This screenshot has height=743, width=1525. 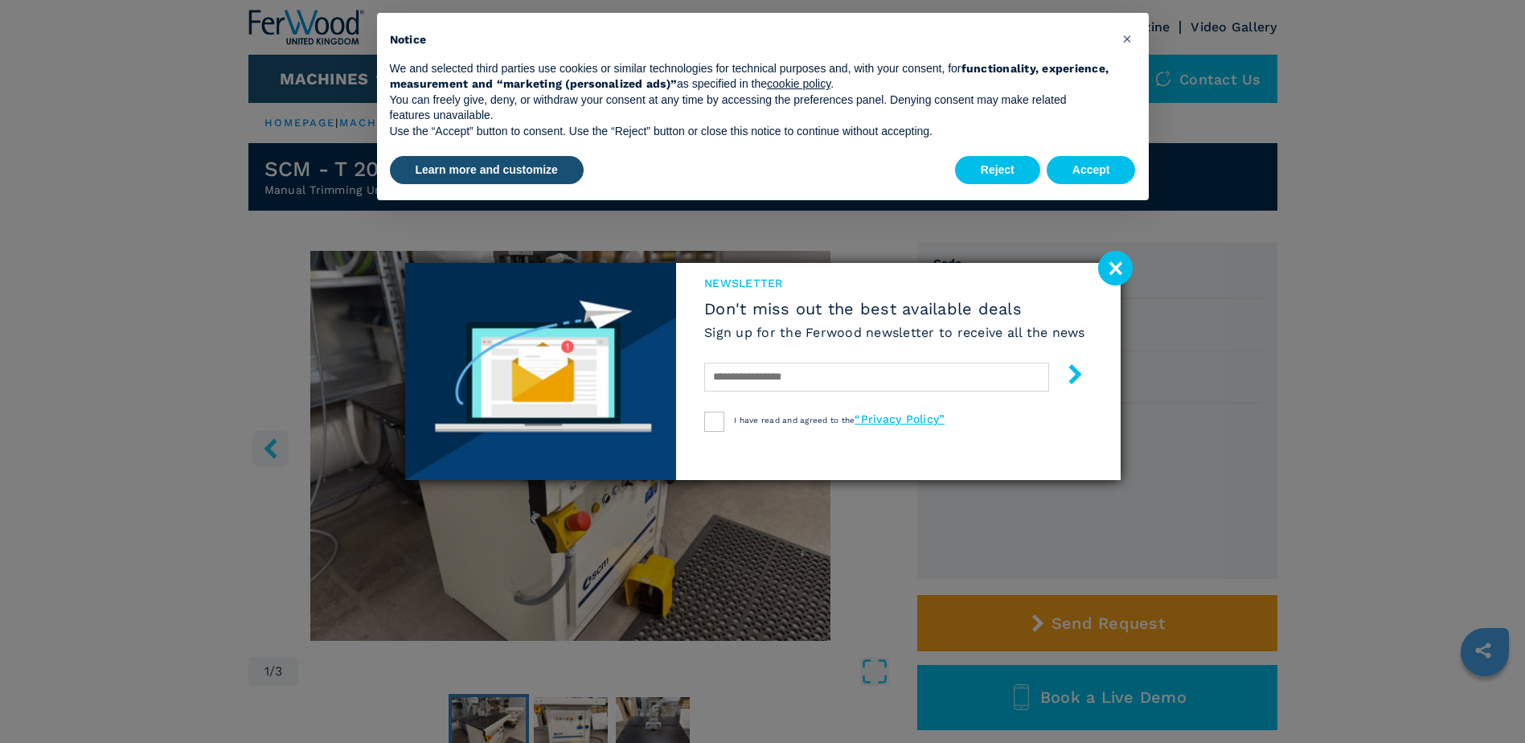 I want to click on button: submit-button, so click(x=1067, y=376).